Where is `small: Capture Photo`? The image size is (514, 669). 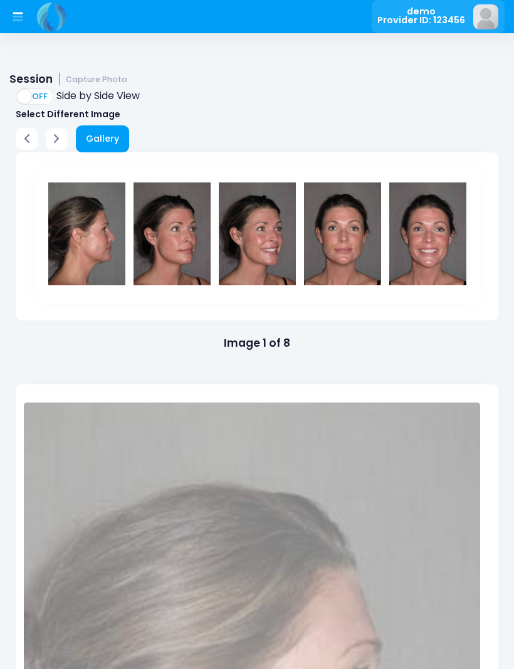
small: Capture Photo is located at coordinates (97, 80).